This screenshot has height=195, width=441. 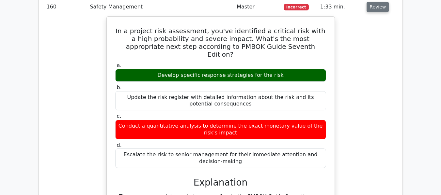 I want to click on span: d., so click(x=119, y=145).